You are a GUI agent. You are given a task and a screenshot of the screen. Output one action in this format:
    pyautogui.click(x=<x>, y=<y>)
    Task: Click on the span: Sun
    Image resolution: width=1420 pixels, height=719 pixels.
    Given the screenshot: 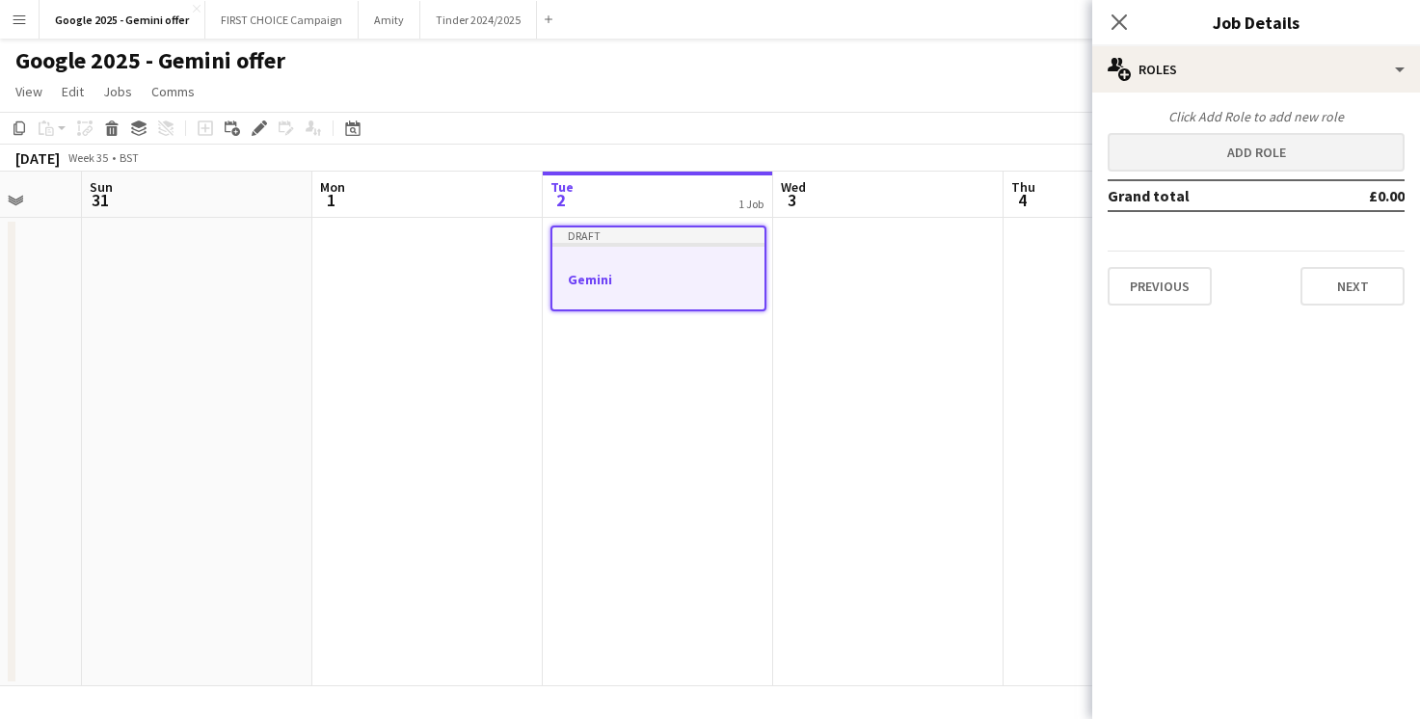 What is the action you would take?
    pyautogui.click(x=101, y=187)
    